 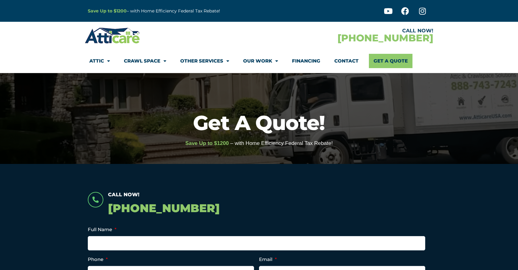 What do you see at coordinates (100, 61) in the screenshot?
I see `a: Attic` at bounding box center [100, 61].